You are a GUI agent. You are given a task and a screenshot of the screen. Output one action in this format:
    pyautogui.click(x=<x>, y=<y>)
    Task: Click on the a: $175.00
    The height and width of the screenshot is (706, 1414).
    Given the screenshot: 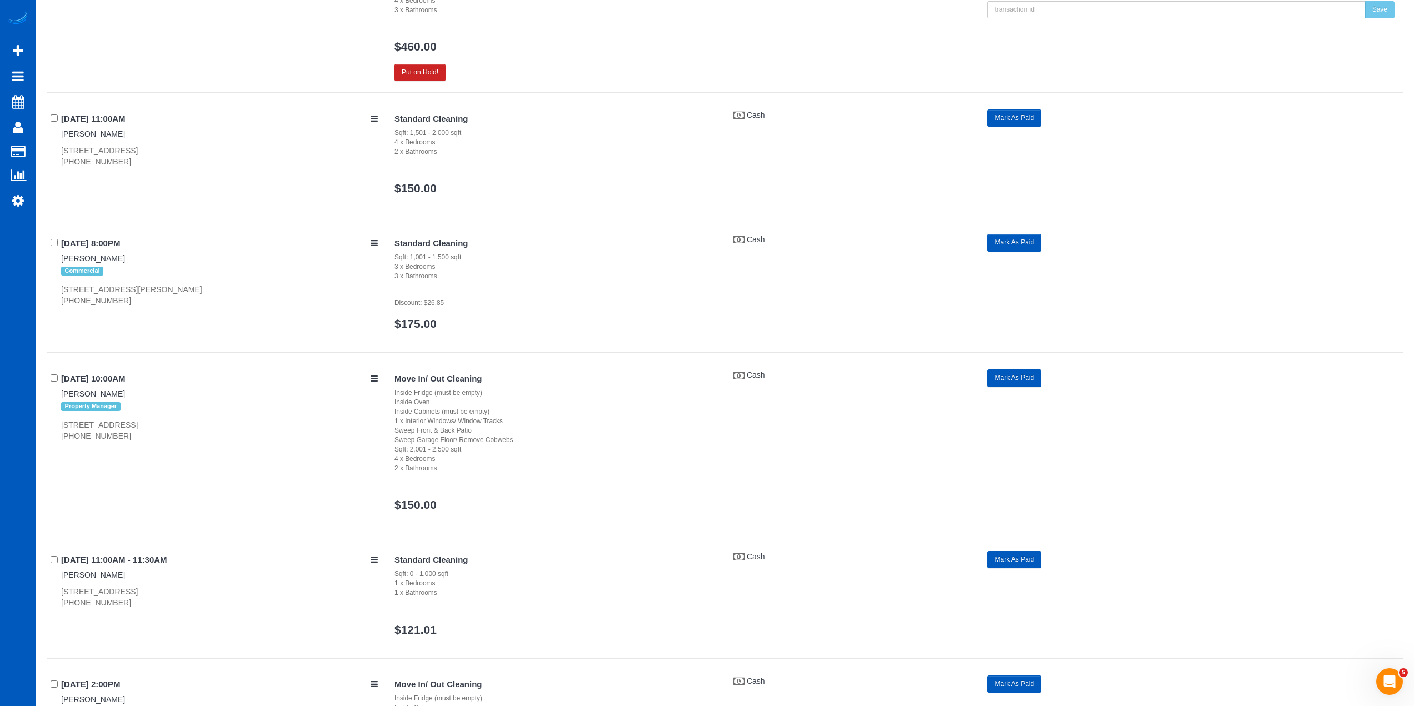 What is the action you would take?
    pyautogui.click(x=415, y=323)
    